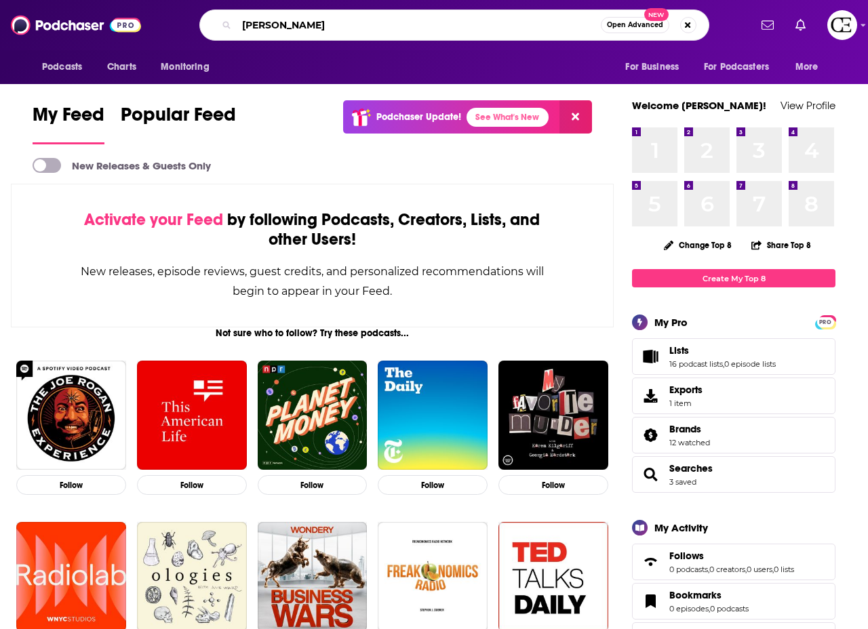 Image resolution: width=868 pixels, height=629 pixels. Describe the element at coordinates (781, 245) in the screenshot. I see `button: Share Top 8` at that location.